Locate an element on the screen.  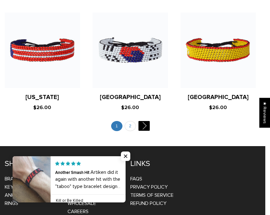
a: FAQs is located at coordinates (136, 179).